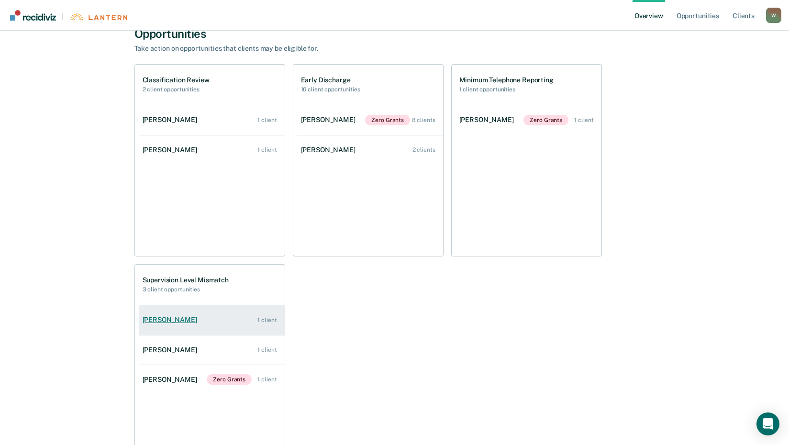 The width and height of the screenshot is (789, 445). Describe the element at coordinates (176, 89) in the screenshot. I see `h2: 2 client opportunities` at that location.